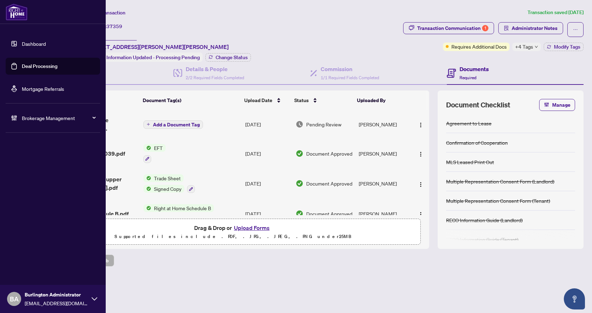  What do you see at coordinates (215, 69) in the screenshot?
I see `h4: Details & People` at bounding box center [215, 69].